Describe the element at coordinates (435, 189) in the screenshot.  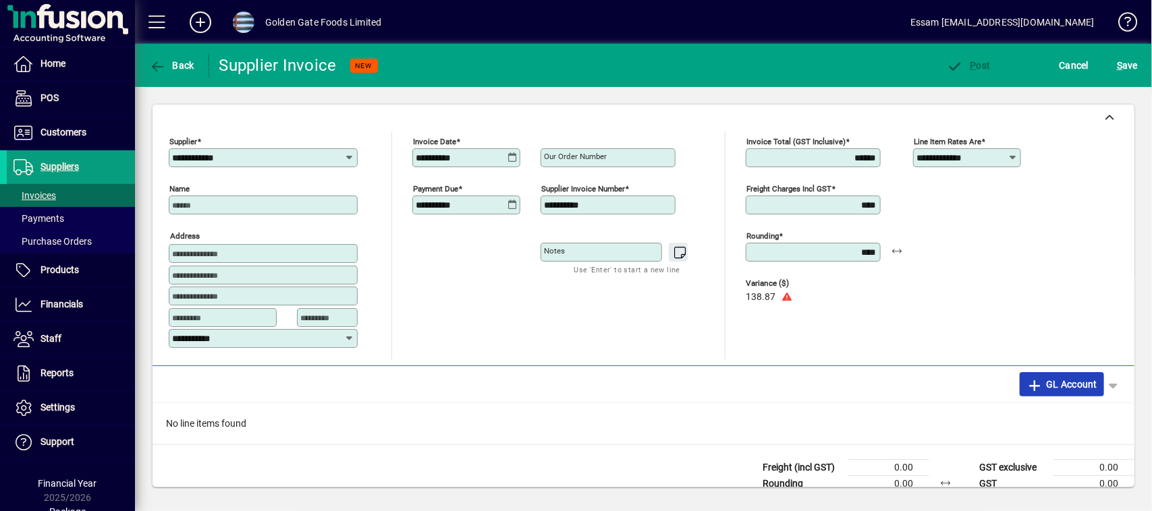
I see `mat-label: Payment due` at that location.